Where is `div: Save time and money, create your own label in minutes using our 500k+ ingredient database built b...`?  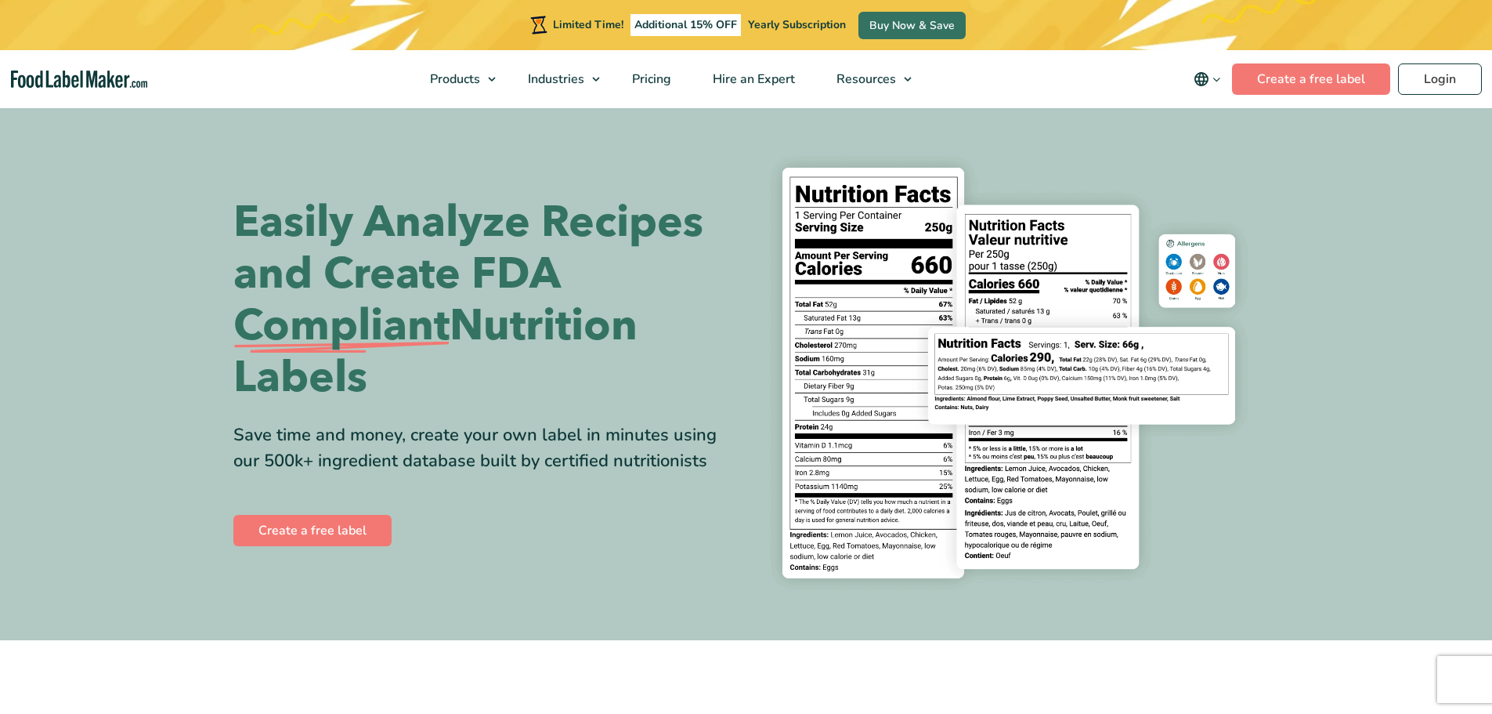
div: Save time and money, create your own label in minutes using our 500k+ ingredient database built b... is located at coordinates (484, 448).